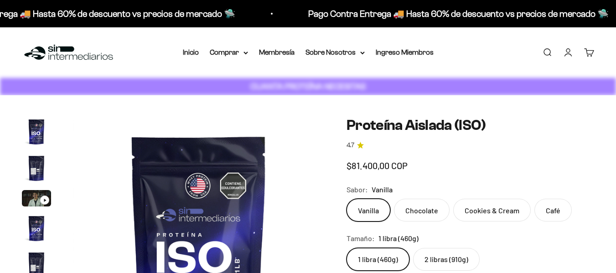 This screenshot has width=616, height=273. I want to click on button: Ir al artículo 1, so click(36, 133).